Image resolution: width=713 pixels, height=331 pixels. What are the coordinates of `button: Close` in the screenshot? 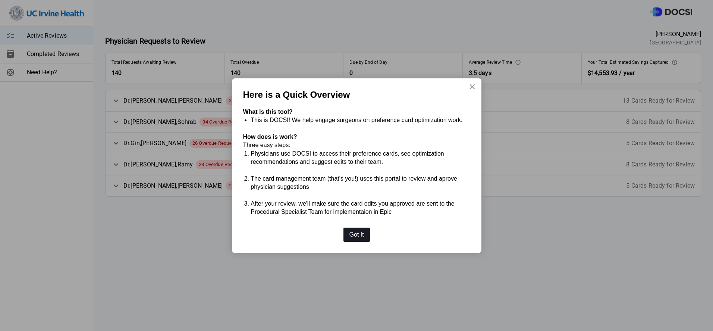 It's located at (472, 87).